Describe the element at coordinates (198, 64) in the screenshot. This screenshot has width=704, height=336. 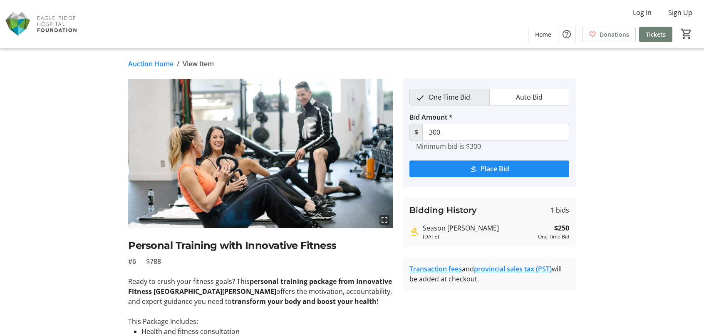
I see `span: View Item` at that location.